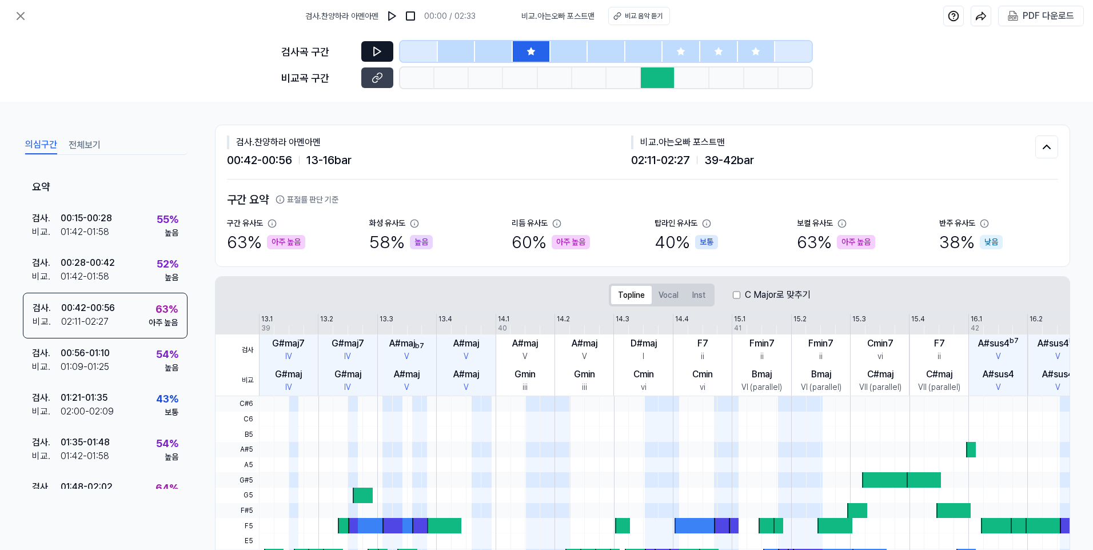 Image resolution: width=1093 pixels, height=550 pixels. Describe the element at coordinates (623, 319) in the screenshot. I see `div: 14.3` at that location.